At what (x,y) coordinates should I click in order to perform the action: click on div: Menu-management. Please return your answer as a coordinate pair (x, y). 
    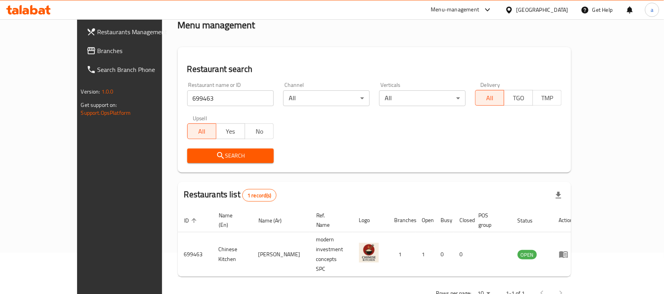
    Looking at the image, I should click on (455, 10).